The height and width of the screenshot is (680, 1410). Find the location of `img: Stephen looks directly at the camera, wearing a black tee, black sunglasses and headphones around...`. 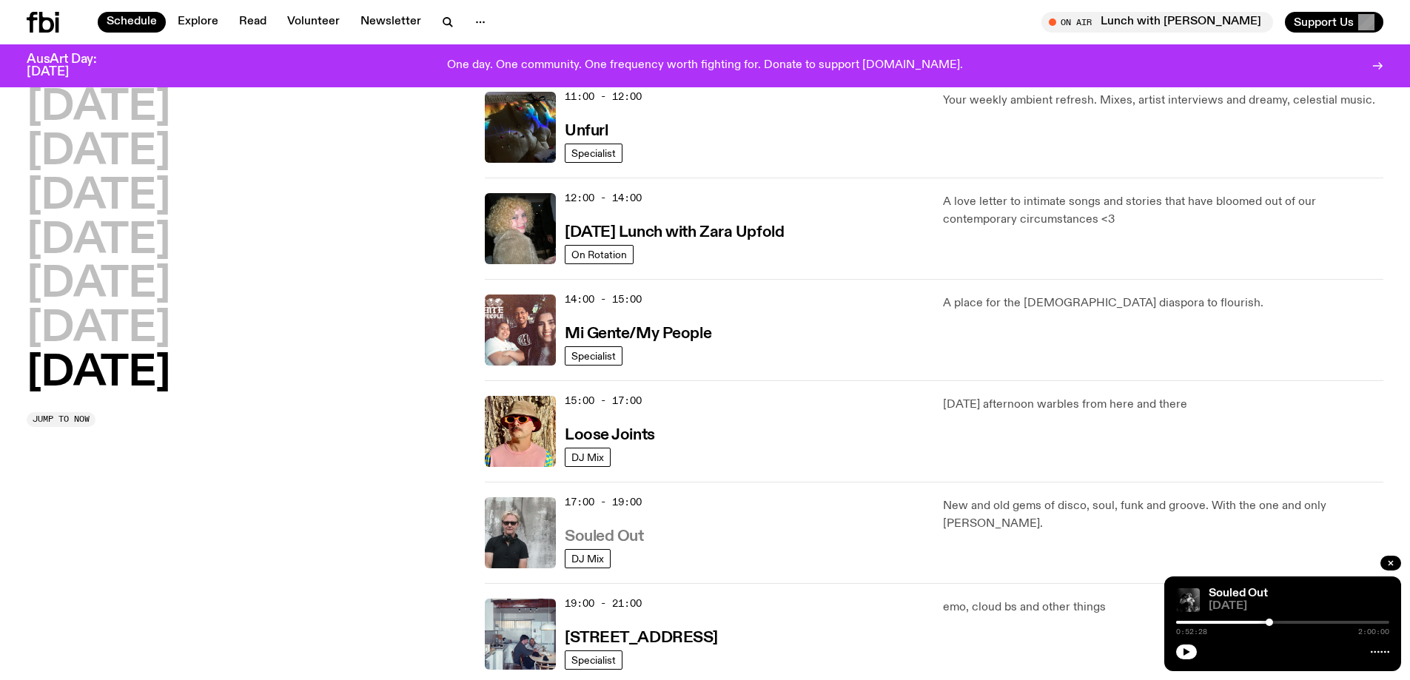

img: Stephen looks directly at the camera, wearing a black tee, black sunglasses and headphones around... is located at coordinates (520, 533).